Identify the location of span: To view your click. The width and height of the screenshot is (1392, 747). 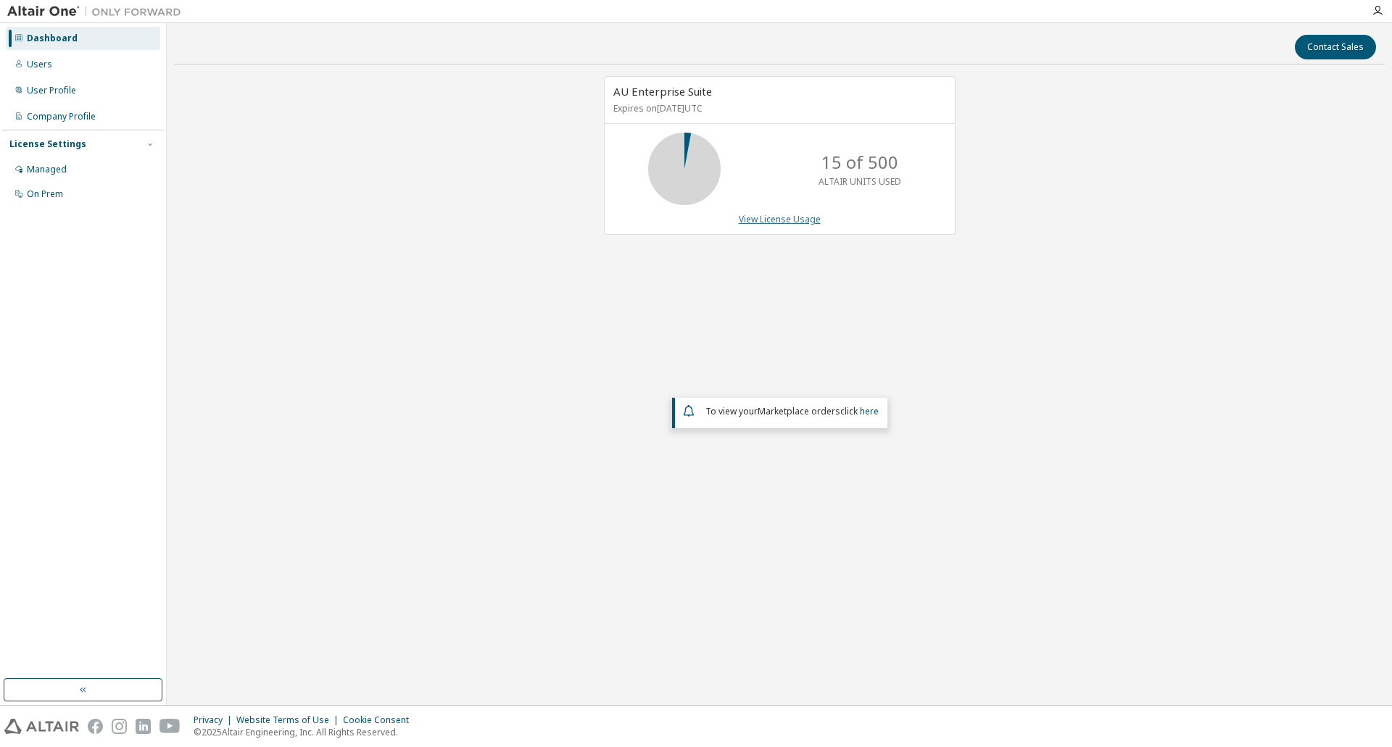
(792, 411).